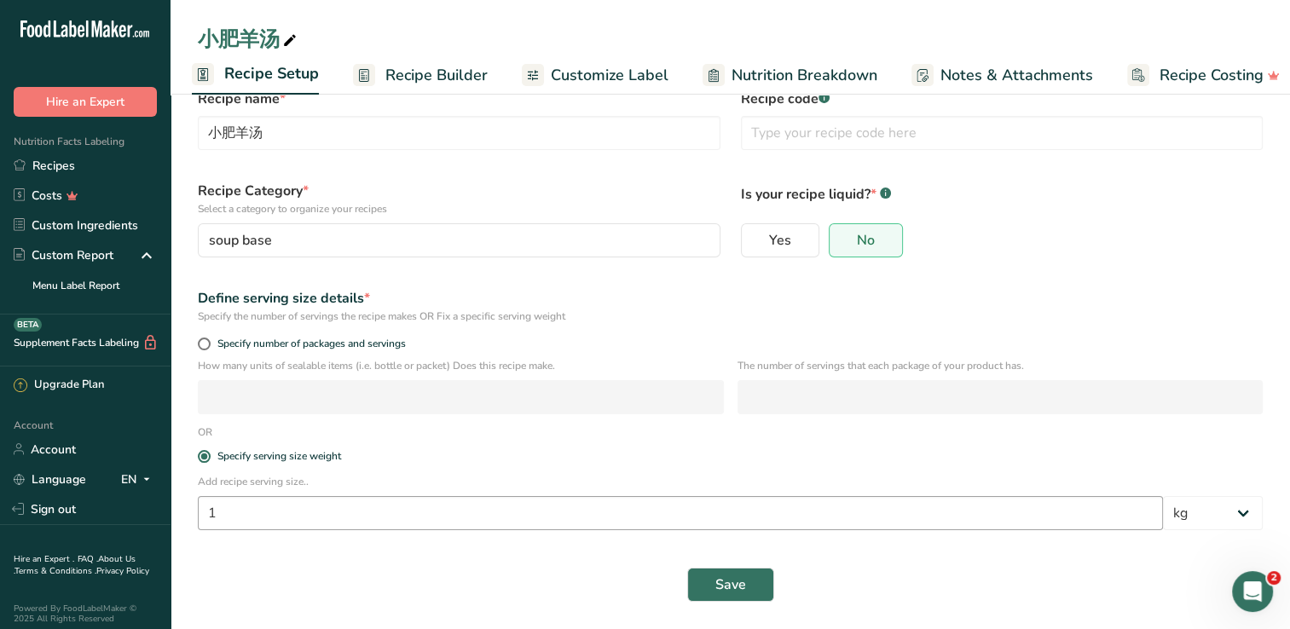  What do you see at coordinates (730, 482) in the screenshot?
I see `p: Add recipe serving size..` at bounding box center [730, 482].